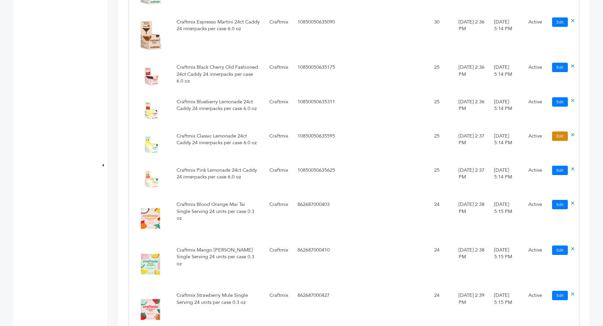 The height and width of the screenshot is (326, 603). Describe the element at coordinates (316, 76) in the screenshot. I see `td: 10850050635175` at that location.